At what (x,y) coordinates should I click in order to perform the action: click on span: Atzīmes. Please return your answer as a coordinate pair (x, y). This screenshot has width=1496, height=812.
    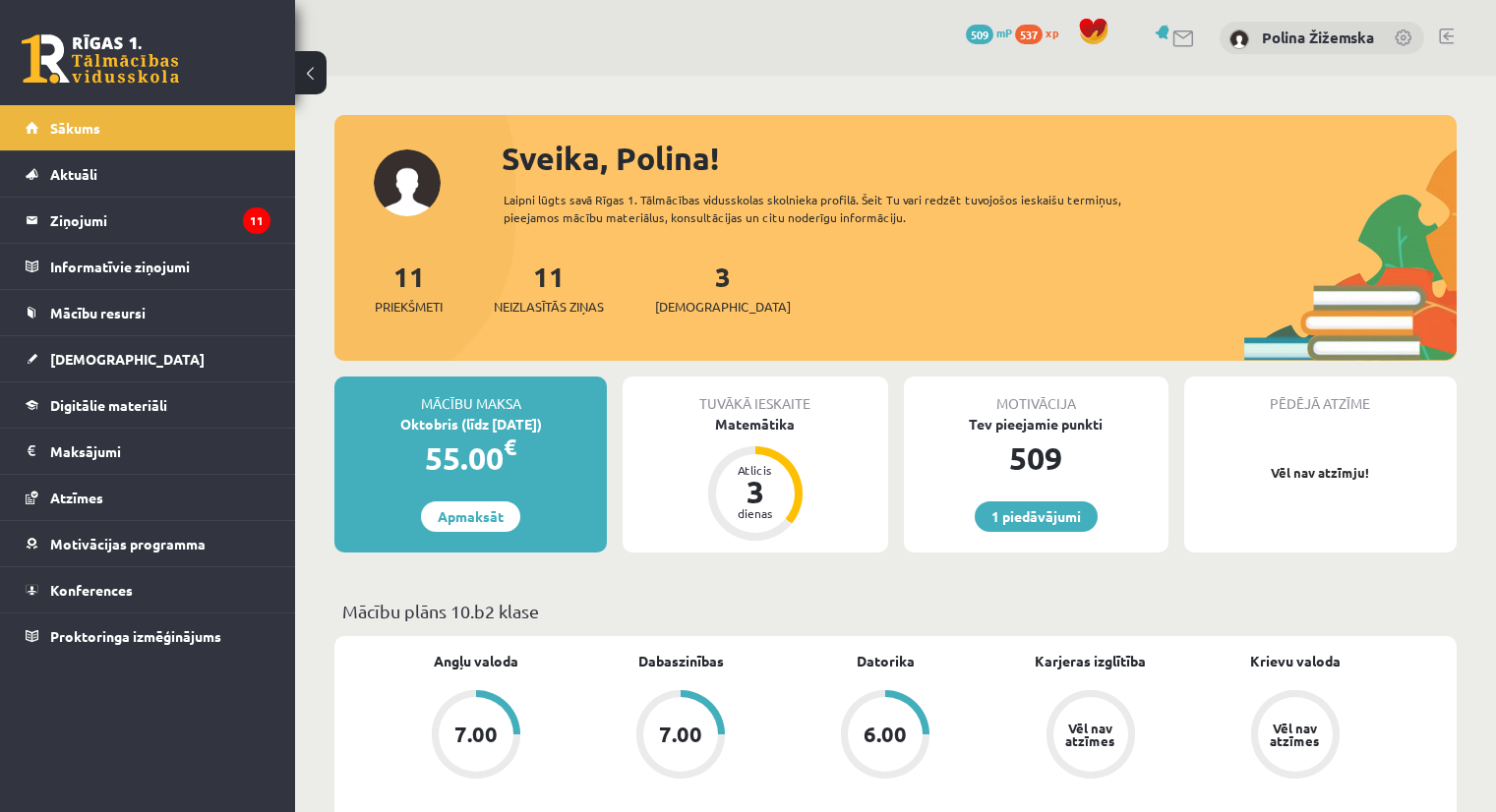
    Looking at the image, I should click on (76, 498).